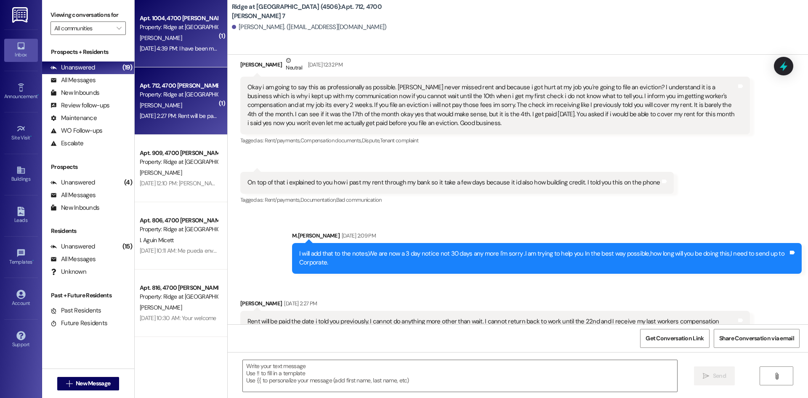 The image size is (808, 398). I want to click on div: Past + Future Residents, so click(88, 295).